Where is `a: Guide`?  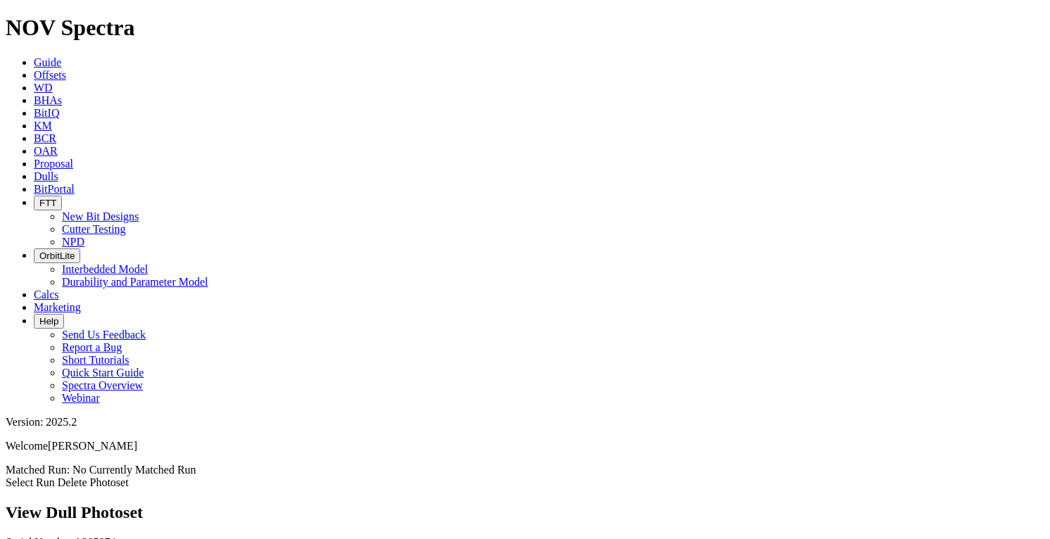
a: Guide is located at coordinates (47, 62).